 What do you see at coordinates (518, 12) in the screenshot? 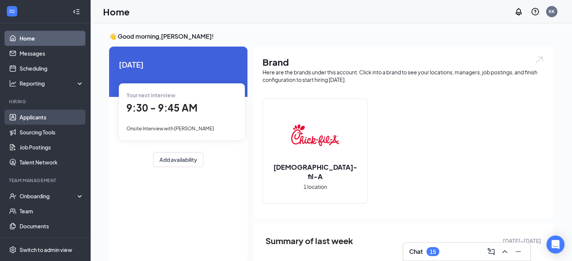
I see `svg: Notifications` at bounding box center [518, 12].